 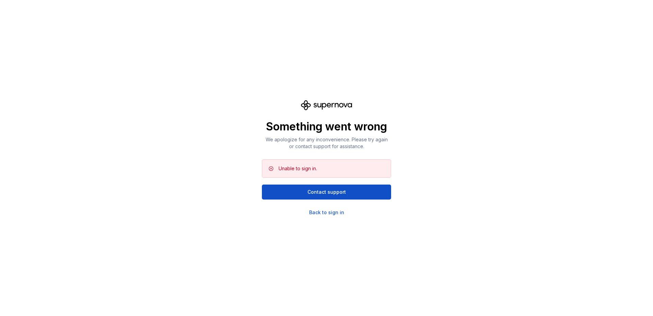 I want to click on a: Back to sign in, so click(x=327, y=212).